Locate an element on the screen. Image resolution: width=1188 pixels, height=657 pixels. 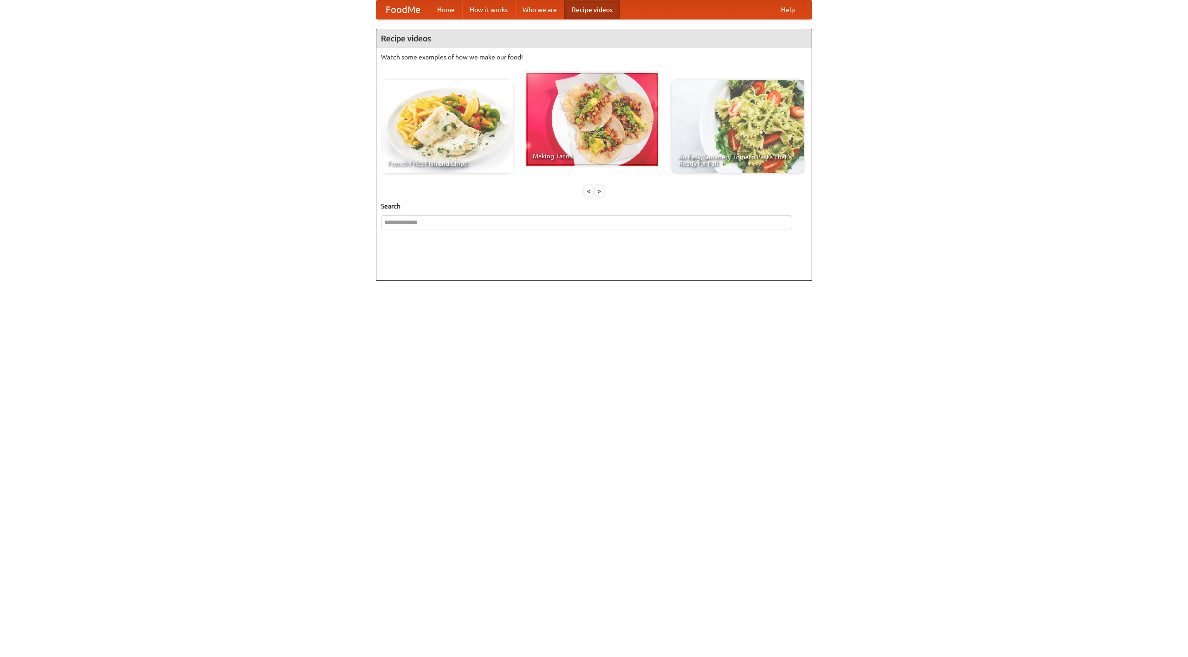
a: Recipe videos is located at coordinates (592, 10).